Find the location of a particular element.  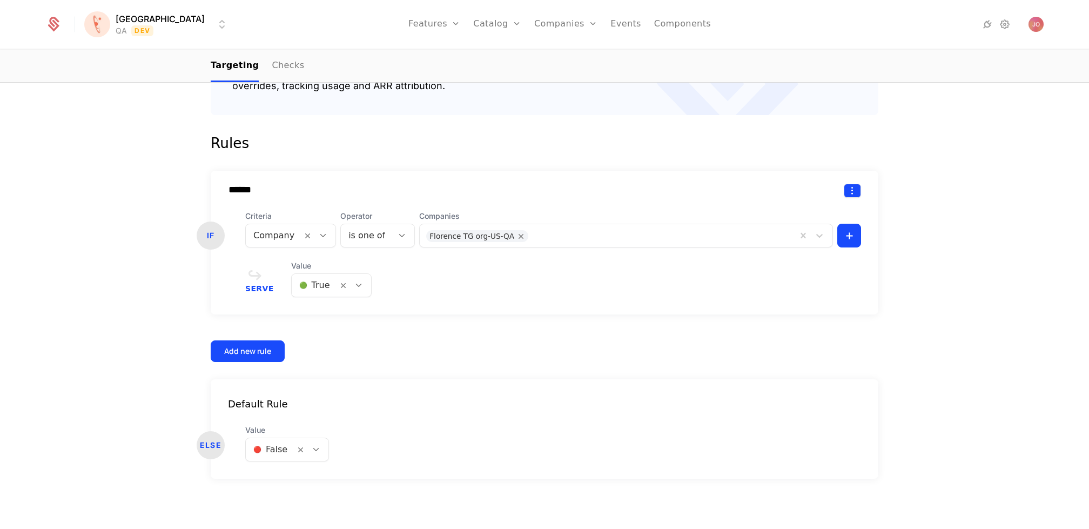

a: Settings is located at coordinates (1005, 24).